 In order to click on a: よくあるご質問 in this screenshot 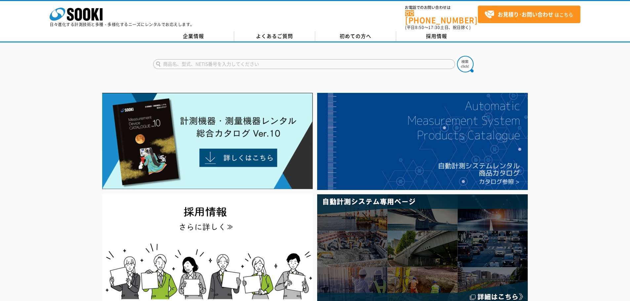, I will do `click(274, 36)`.